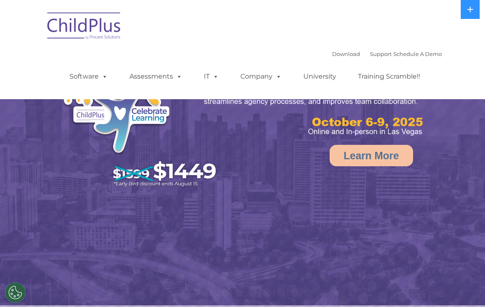 The height and width of the screenshot is (307, 485). What do you see at coordinates (156, 77) in the screenshot?
I see `a: Assessments` at bounding box center [156, 77].